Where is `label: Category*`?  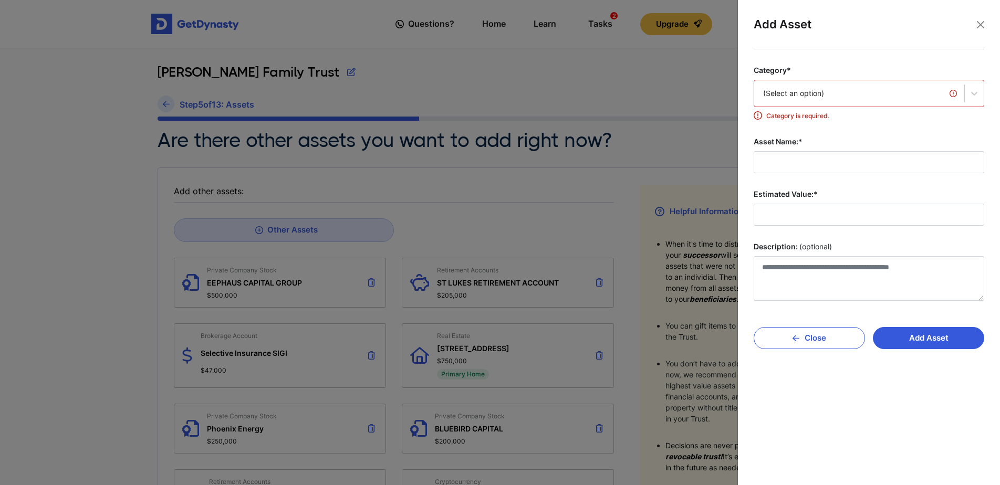
label: Category* is located at coordinates (869, 70).